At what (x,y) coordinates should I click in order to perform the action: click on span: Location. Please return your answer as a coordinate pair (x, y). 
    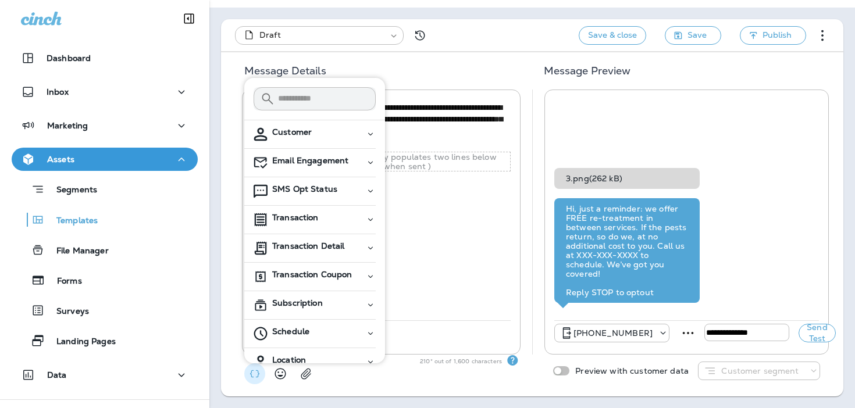
    Looking at the image, I should click on (289, 360).